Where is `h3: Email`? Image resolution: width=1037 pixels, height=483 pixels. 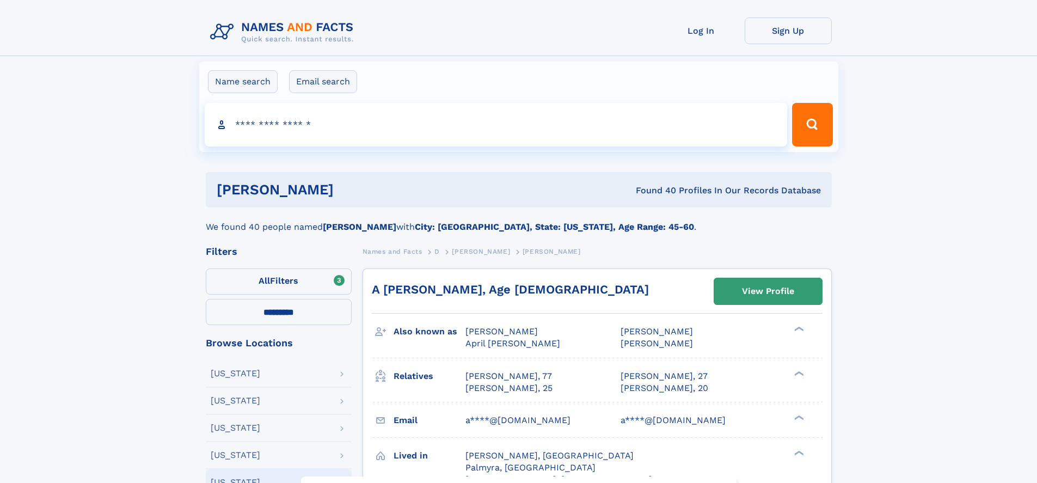 h3: Email is located at coordinates (429, 420).